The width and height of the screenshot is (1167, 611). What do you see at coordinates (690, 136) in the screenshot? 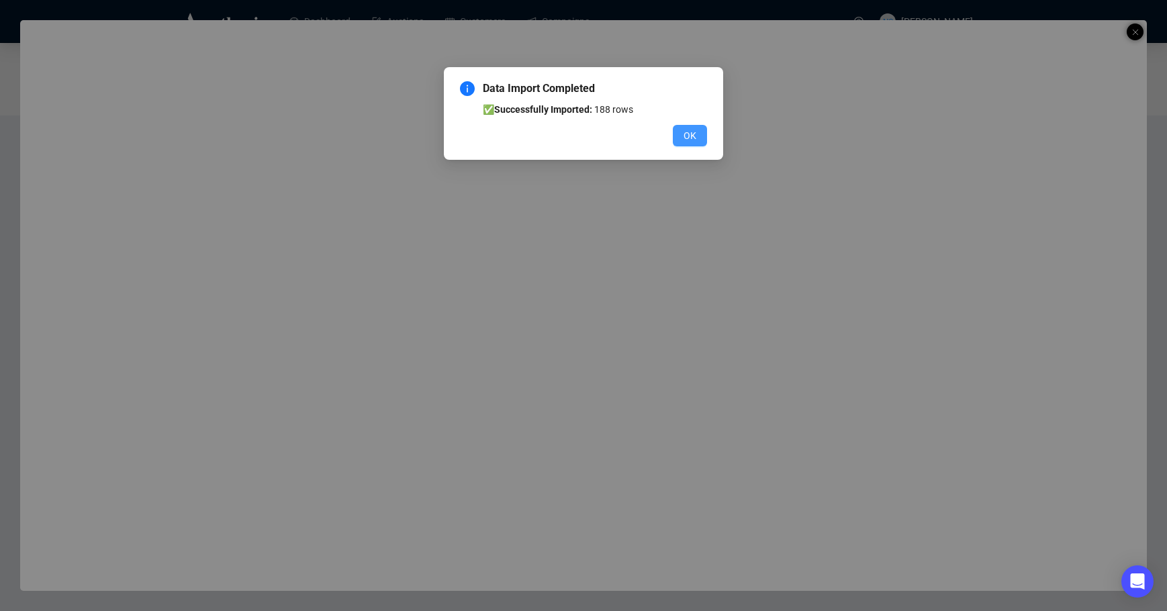
I see `button: OK` at bounding box center [690, 136].